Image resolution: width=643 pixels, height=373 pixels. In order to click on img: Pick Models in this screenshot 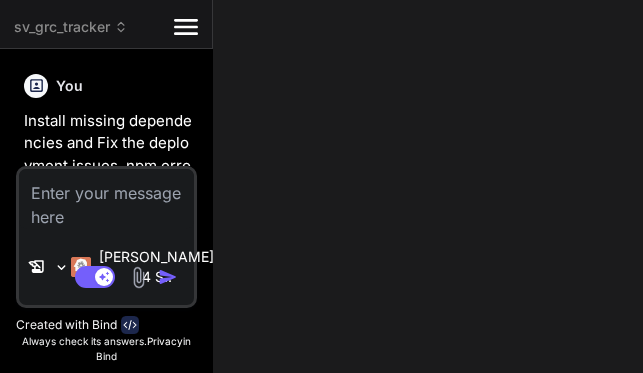, I will do `click(61, 267)`.